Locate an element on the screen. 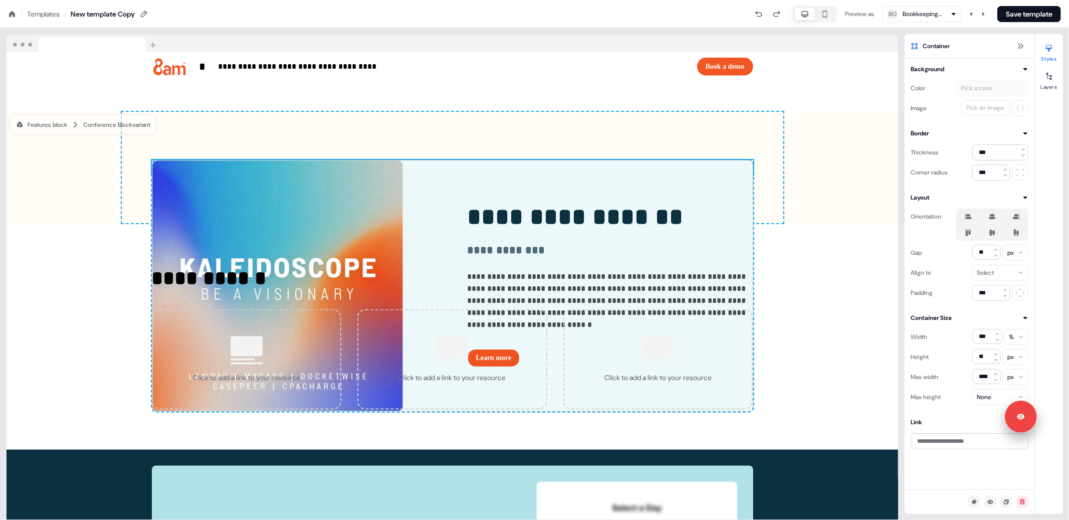 This screenshot has height=520, width=1069. div: Layout is located at coordinates (920, 197).